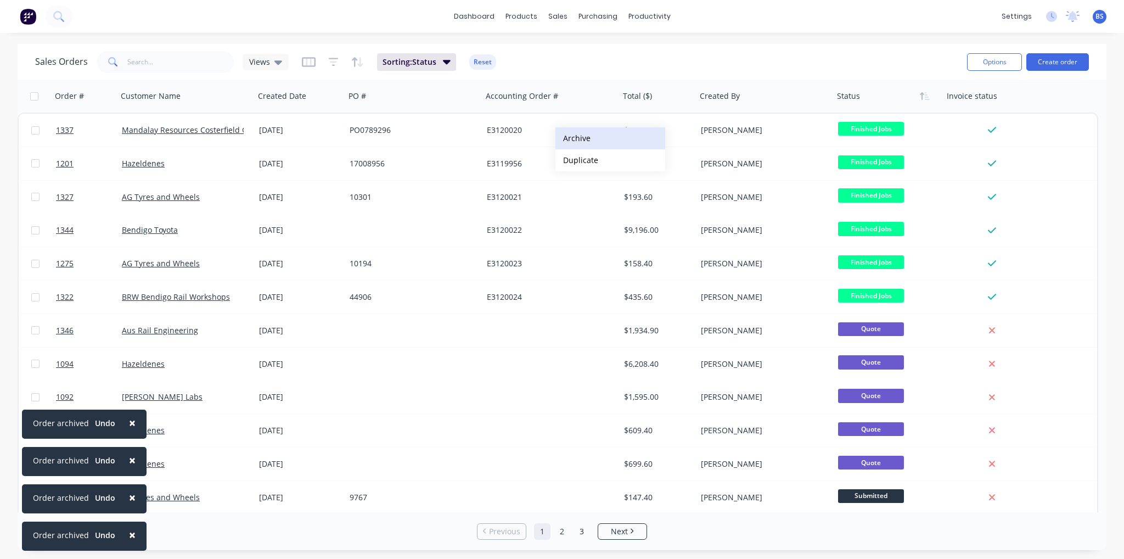 This screenshot has height=559, width=1124. Describe the element at coordinates (65, 263) in the screenshot. I see `span: 1275` at that location.